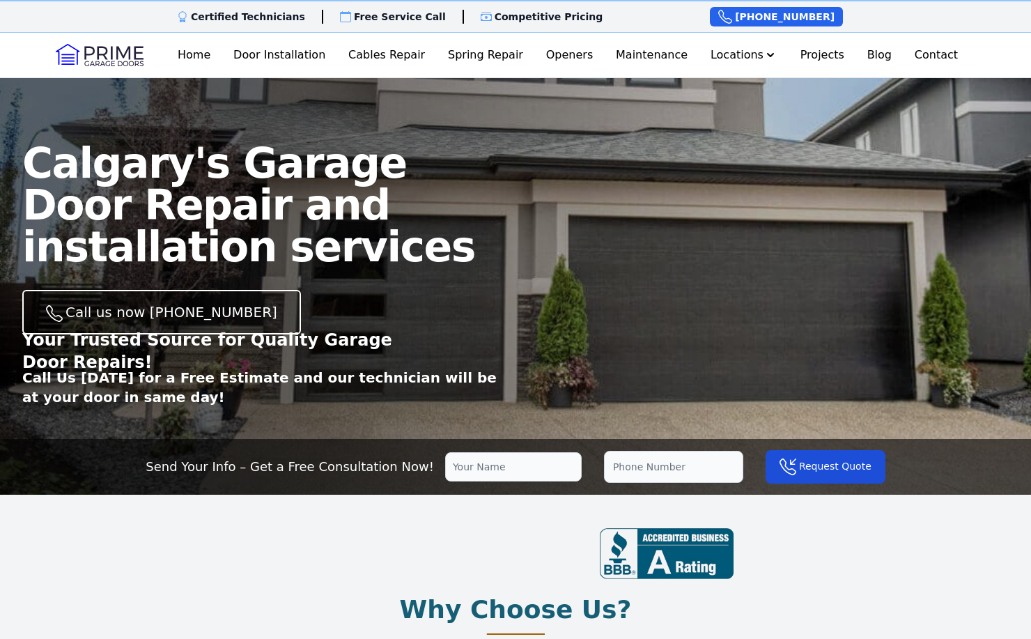  I want to click on a: Contact, so click(937, 55).